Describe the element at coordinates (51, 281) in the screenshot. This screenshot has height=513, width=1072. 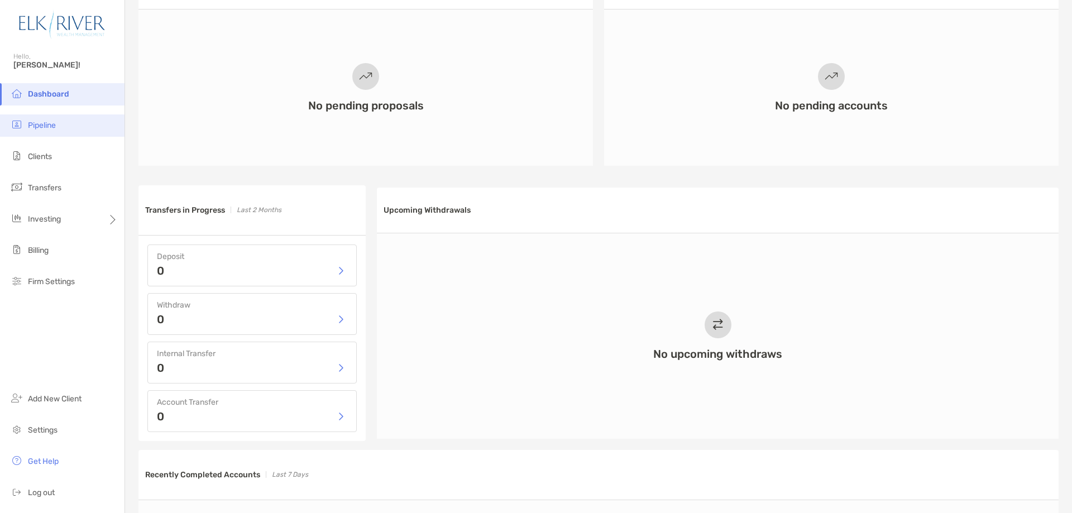
I see `span: Firm Settings` at that location.